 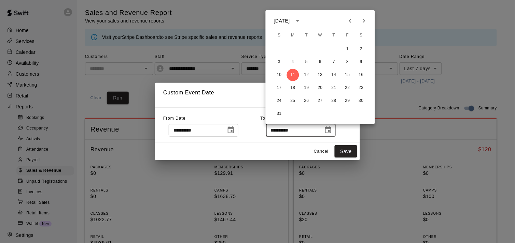 What do you see at coordinates (306, 101) in the screenshot?
I see `button: 26` at bounding box center [306, 101].